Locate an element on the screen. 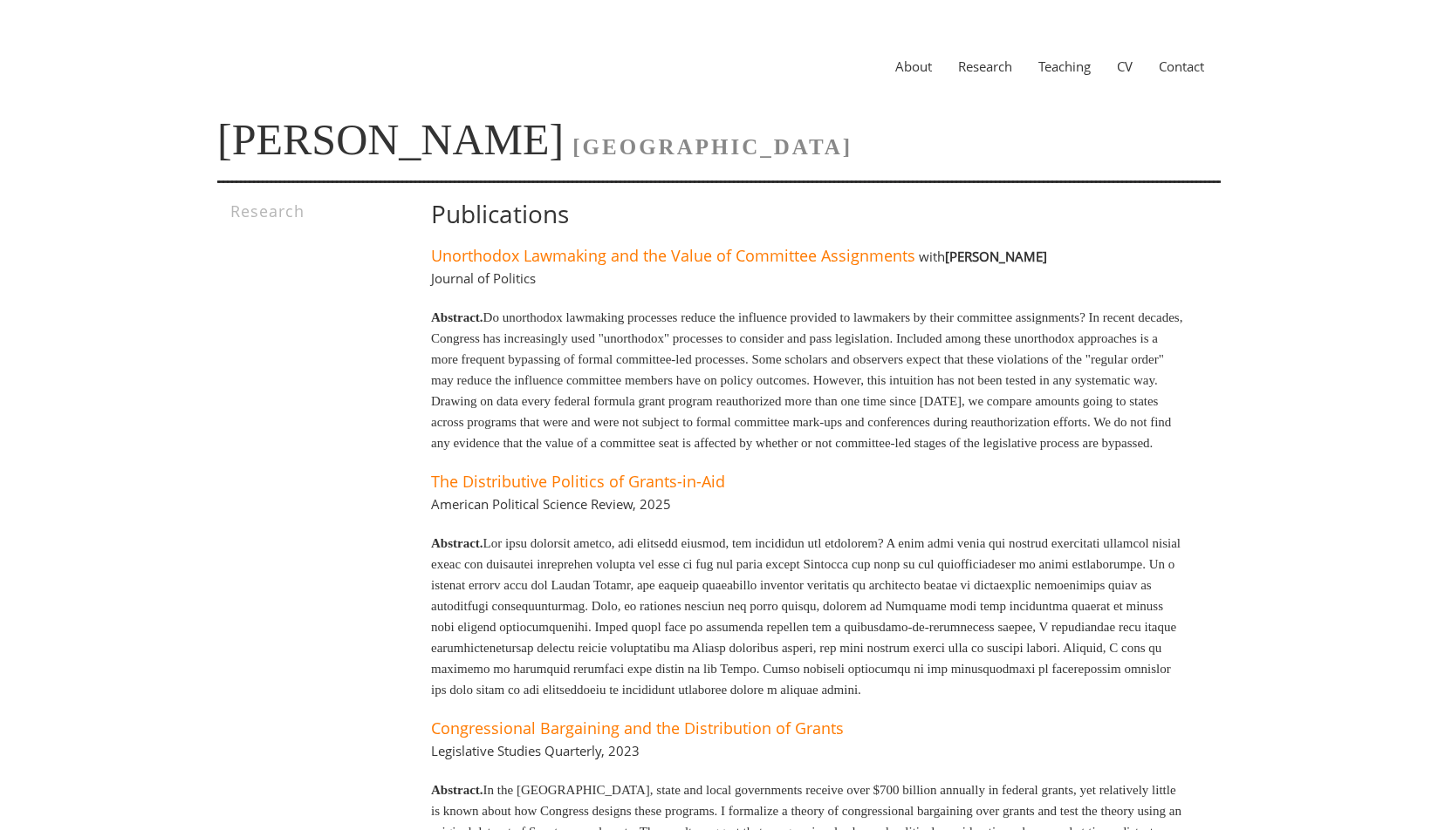  h3: Research is located at coordinates (305, 211).